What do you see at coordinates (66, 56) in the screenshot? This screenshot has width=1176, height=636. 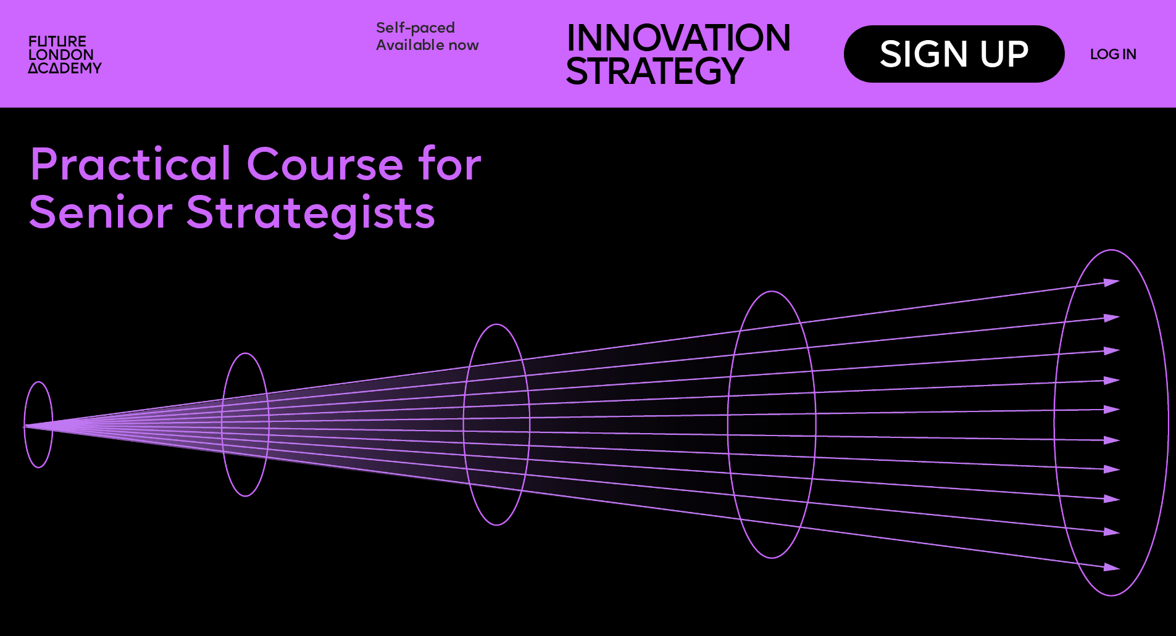 I see `img: upload-2f72e7a8-3806-41e8-b55b-d754ac055a4a.png` at bounding box center [66, 56].